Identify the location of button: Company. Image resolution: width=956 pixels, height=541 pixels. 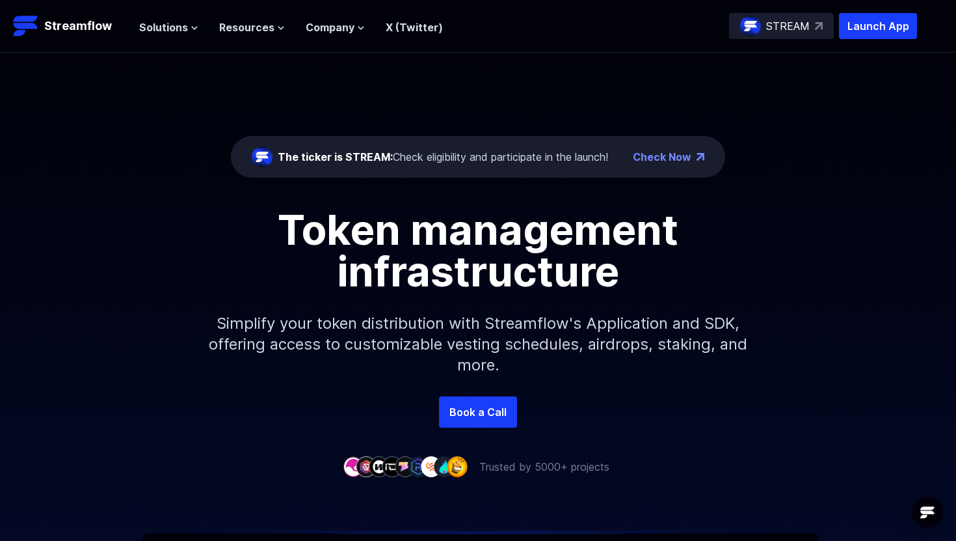
(335, 27).